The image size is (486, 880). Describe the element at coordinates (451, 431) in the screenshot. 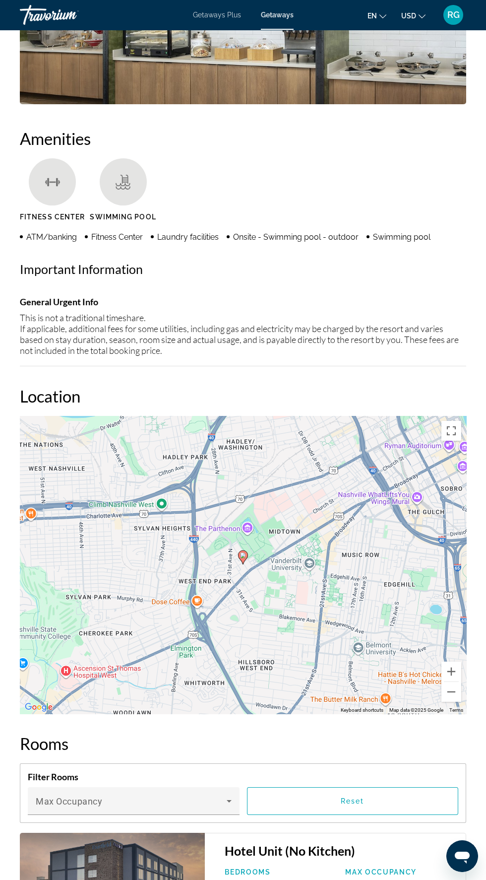

I see `button: Toggle fullscreen view` at that location.